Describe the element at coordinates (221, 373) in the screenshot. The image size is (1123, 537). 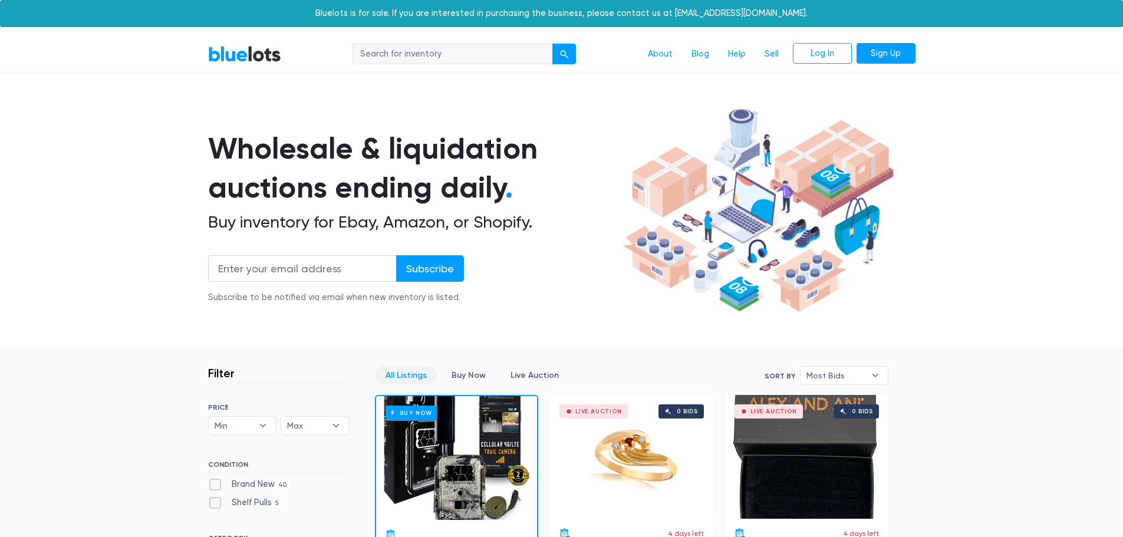
I see `h3: Filter` at that location.